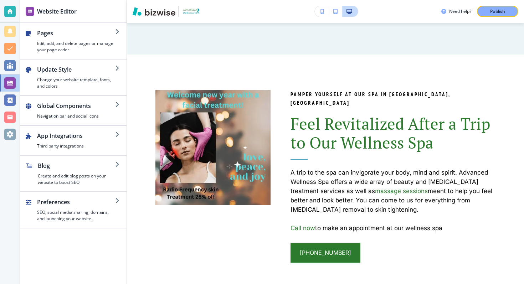  What do you see at coordinates (73, 41) in the screenshot?
I see `button: PagesEdit, add, and delete pages or manage your page order` at bounding box center [73, 41].